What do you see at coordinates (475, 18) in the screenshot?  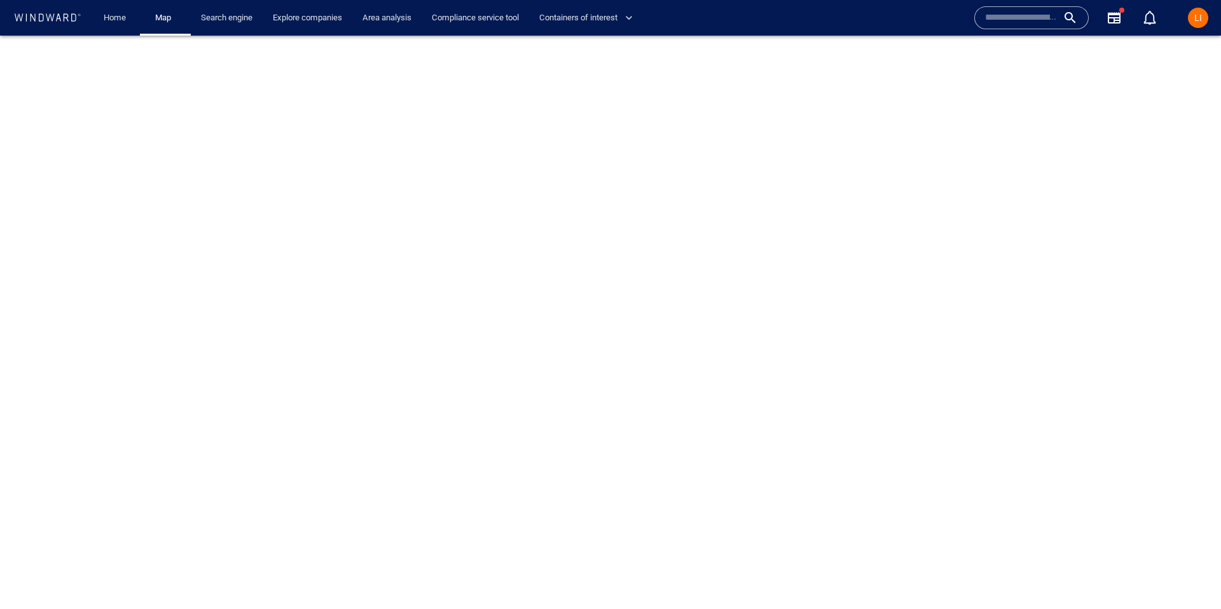 I see `a: Compliance service tool` at bounding box center [475, 18].